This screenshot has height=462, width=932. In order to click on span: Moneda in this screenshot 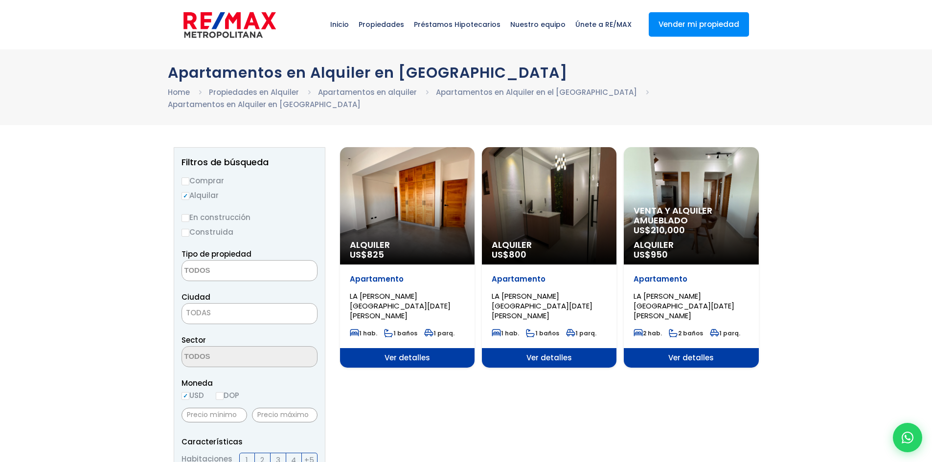, I will do `click(249, 383)`.